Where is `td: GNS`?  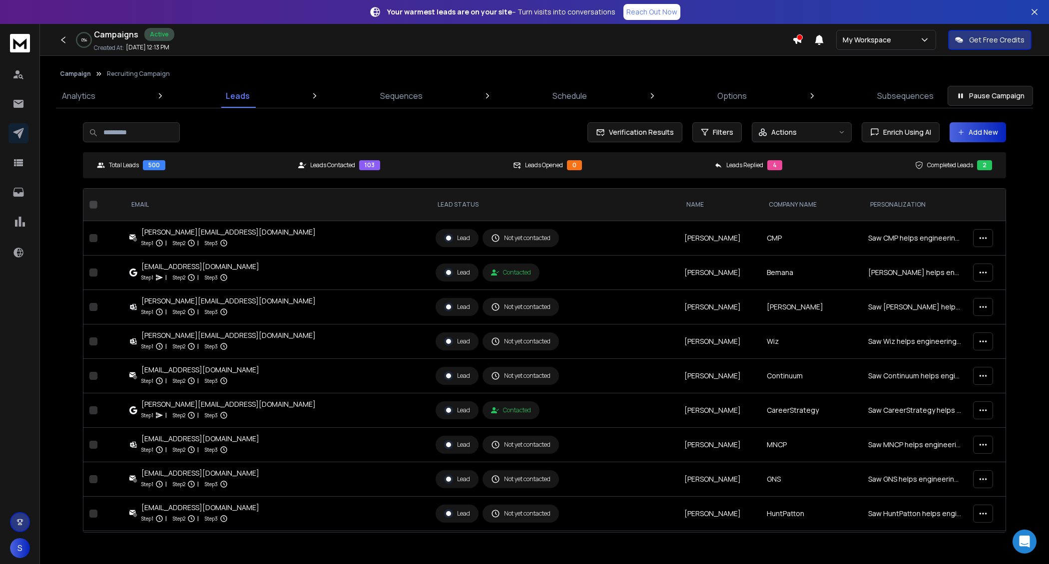 td: GNS is located at coordinates (811, 480).